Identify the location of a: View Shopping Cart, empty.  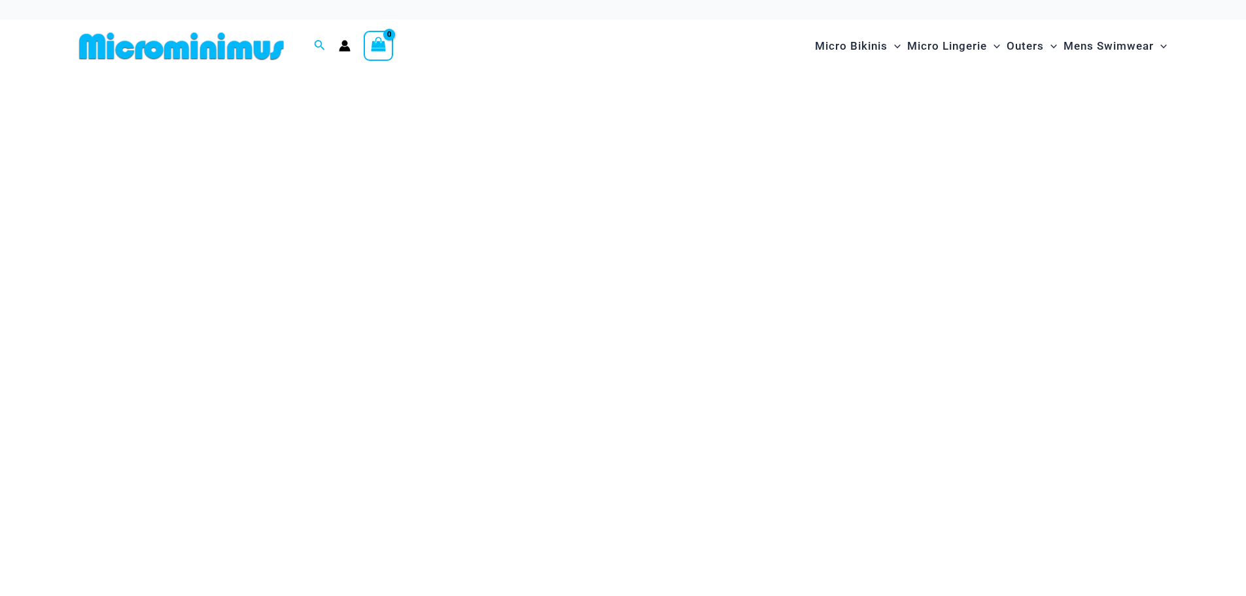
(379, 46).